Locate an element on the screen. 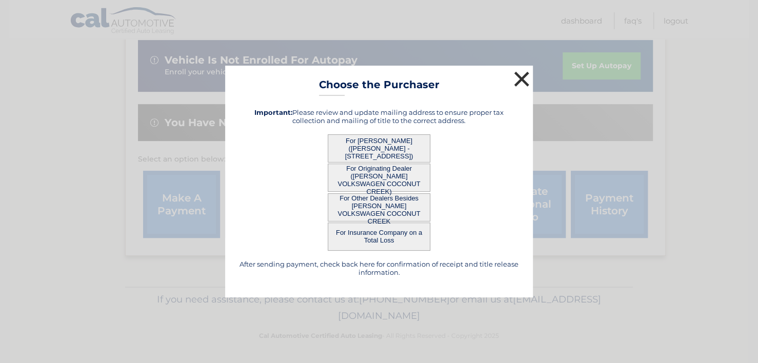  h5: After sending payment, check back here for confirmation of receipt and title release information. is located at coordinates (379, 268).